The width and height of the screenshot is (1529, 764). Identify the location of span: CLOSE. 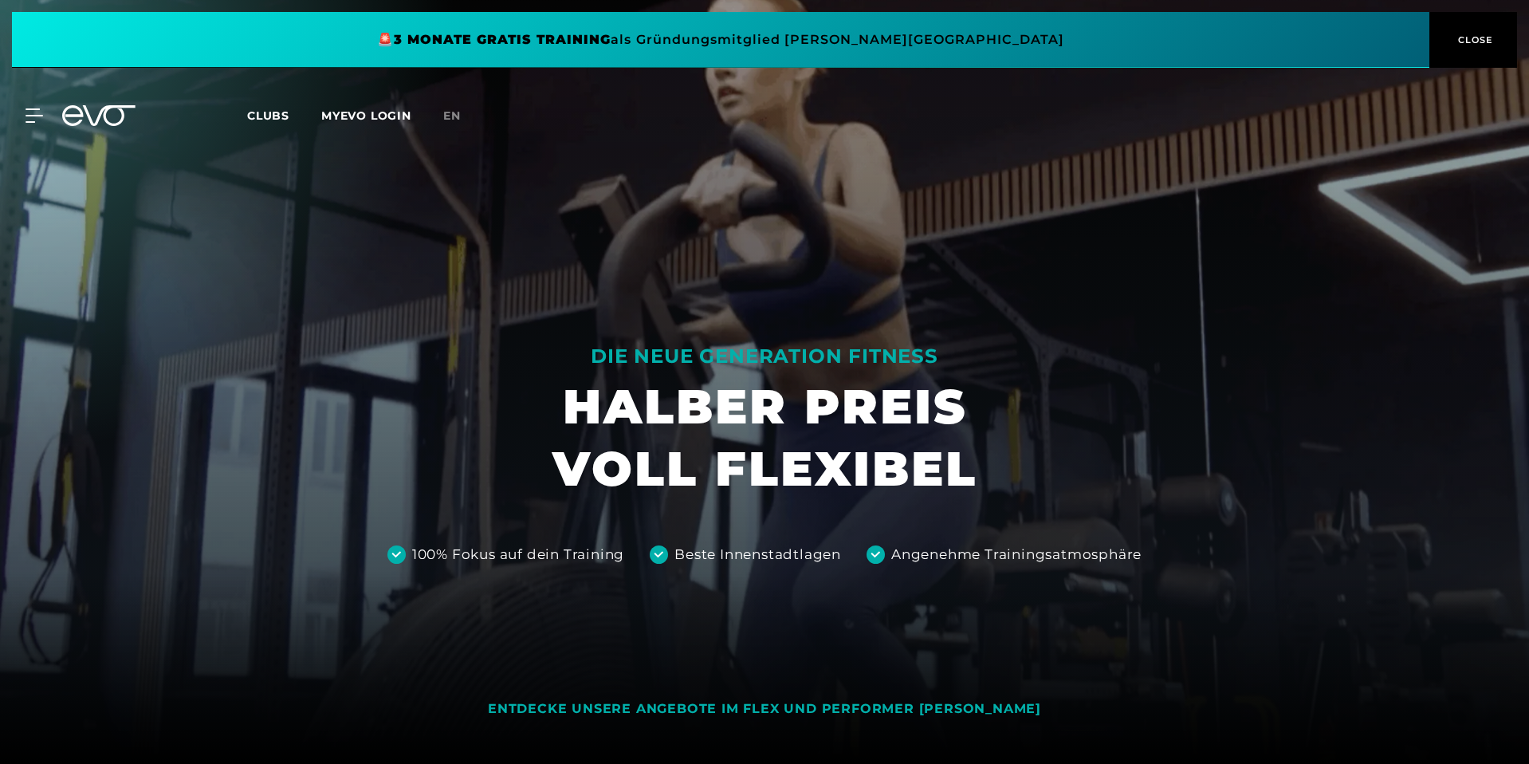
(1474, 40).